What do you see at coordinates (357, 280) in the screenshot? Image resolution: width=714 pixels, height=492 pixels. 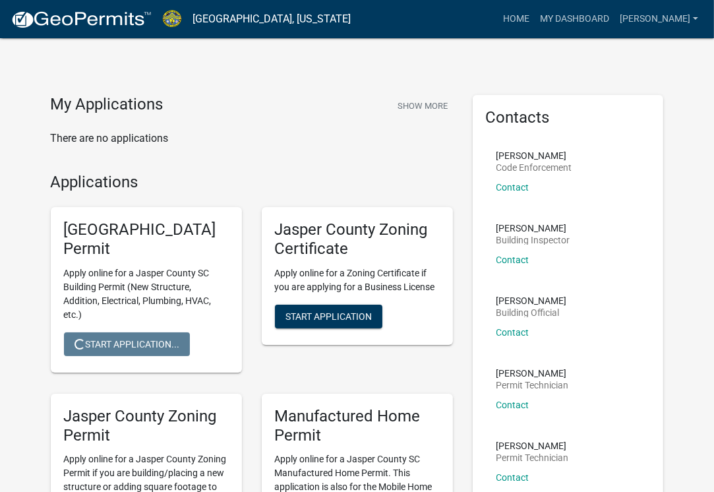 I see `p: Apply online for a Zoning Certificate if you are applying for a Business License` at bounding box center [357, 280].